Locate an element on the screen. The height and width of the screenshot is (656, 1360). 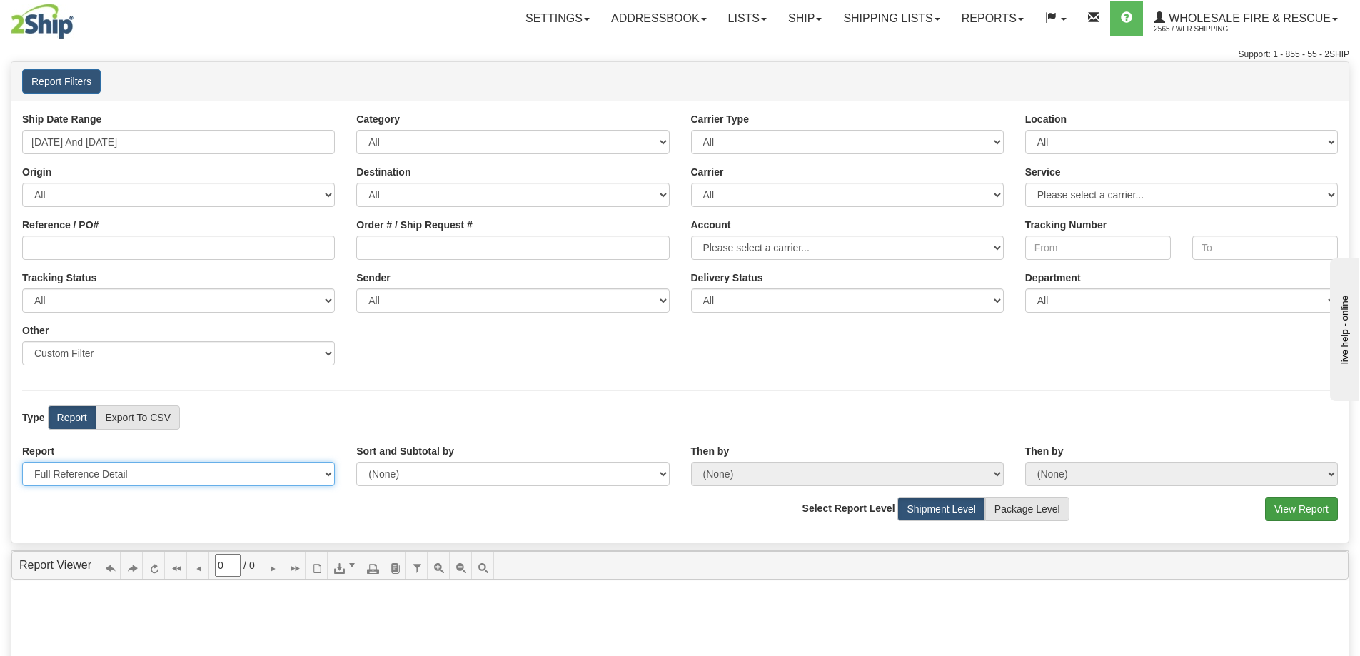
label: Account is located at coordinates (711, 225).